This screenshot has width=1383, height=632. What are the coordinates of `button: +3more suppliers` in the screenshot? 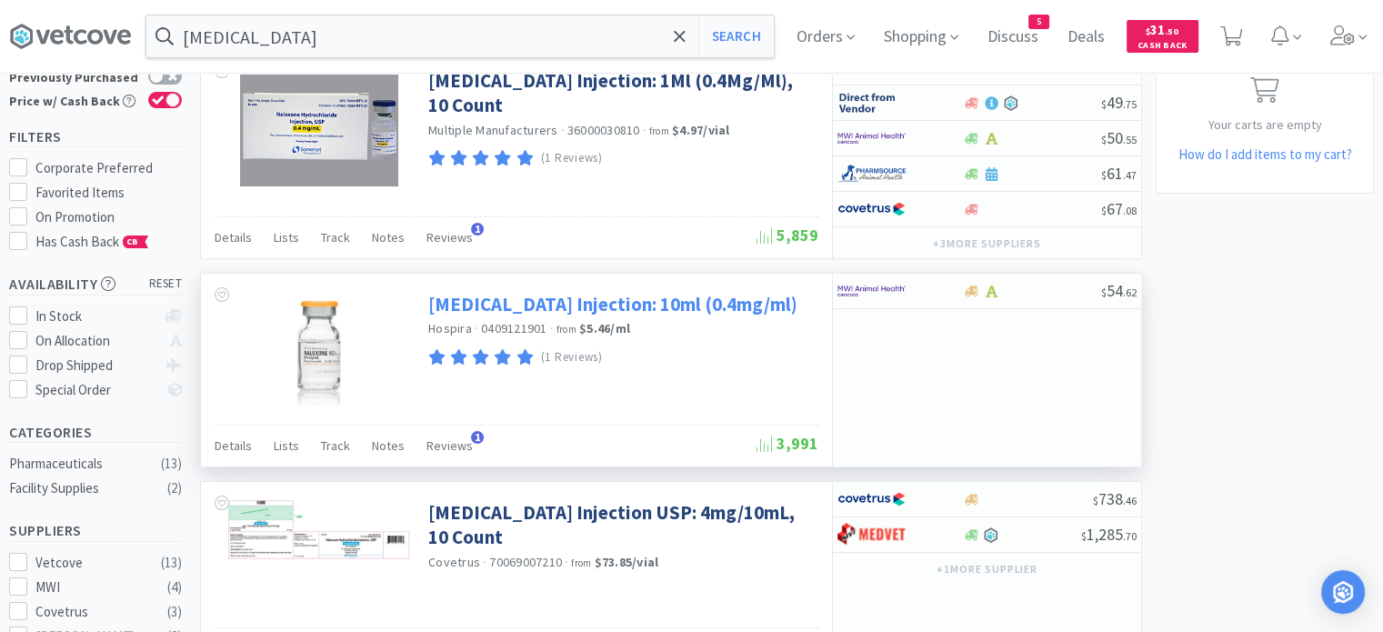 It's located at (986, 244).